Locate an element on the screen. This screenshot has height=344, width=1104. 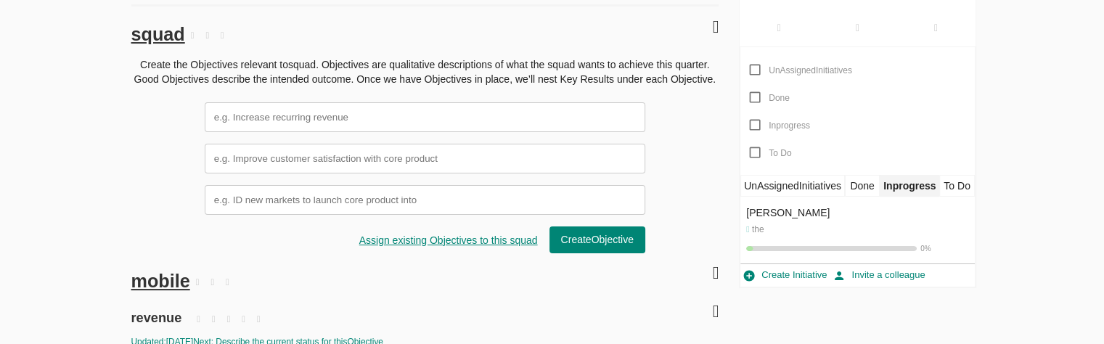
span: Done is located at coordinates (779, 98).